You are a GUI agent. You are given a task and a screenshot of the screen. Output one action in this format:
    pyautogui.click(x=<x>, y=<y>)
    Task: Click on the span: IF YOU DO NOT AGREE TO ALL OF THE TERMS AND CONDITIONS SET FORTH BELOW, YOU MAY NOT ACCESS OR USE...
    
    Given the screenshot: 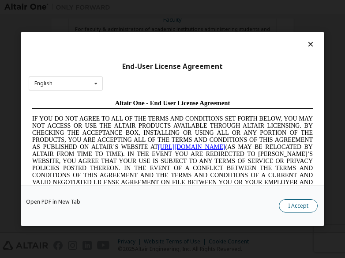 What is the action you would take?
    pyautogui.click(x=144, y=68)
    